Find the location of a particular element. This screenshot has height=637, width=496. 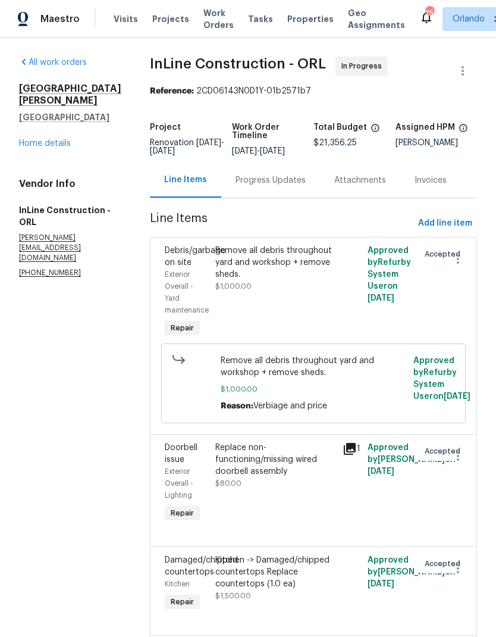

span: The total cost of line items that have been proposed by Opendoor. This sum includes line items th... is located at coordinates (375, 131).